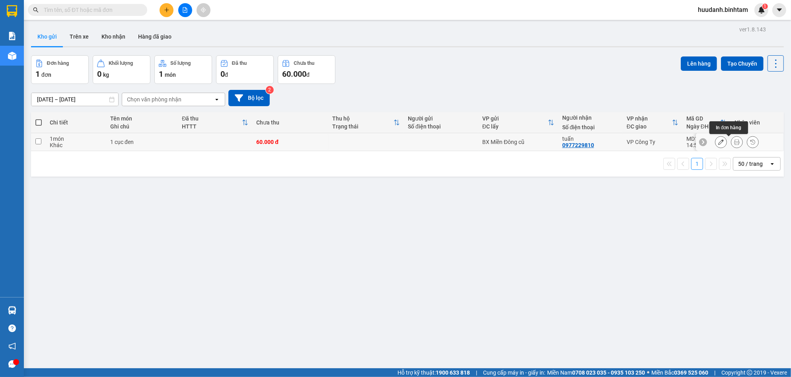  Describe the element at coordinates (698, 64) in the screenshot. I see `button: Lên hàng` at that location.